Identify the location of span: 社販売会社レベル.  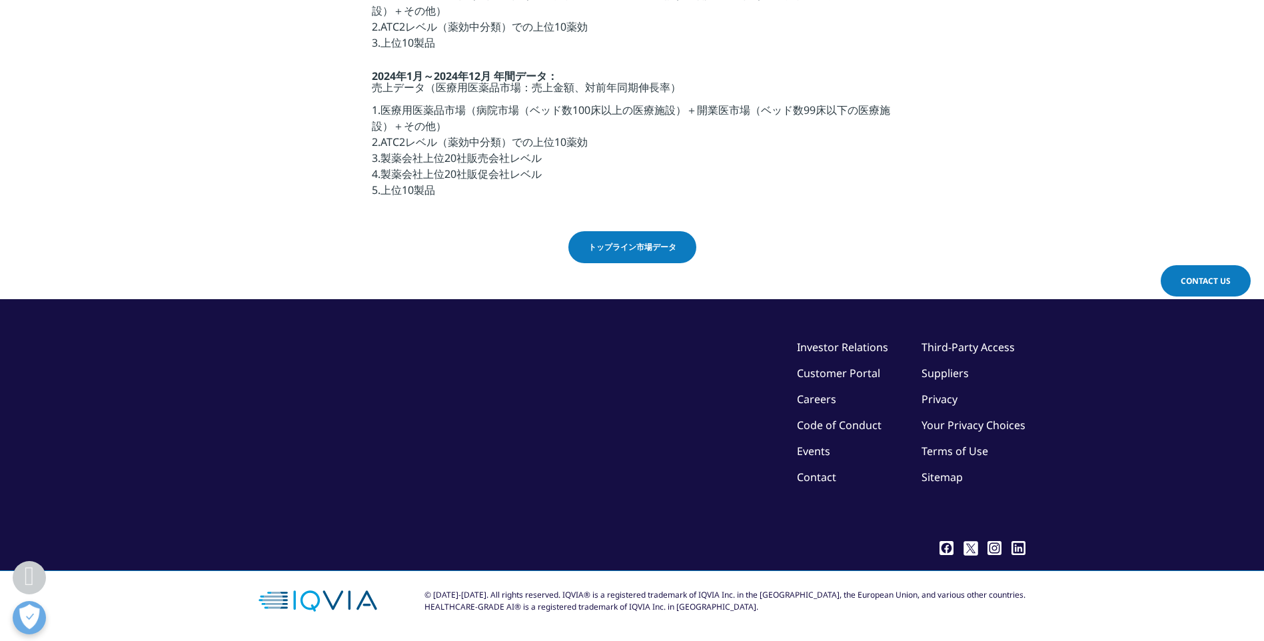
(499, 158).